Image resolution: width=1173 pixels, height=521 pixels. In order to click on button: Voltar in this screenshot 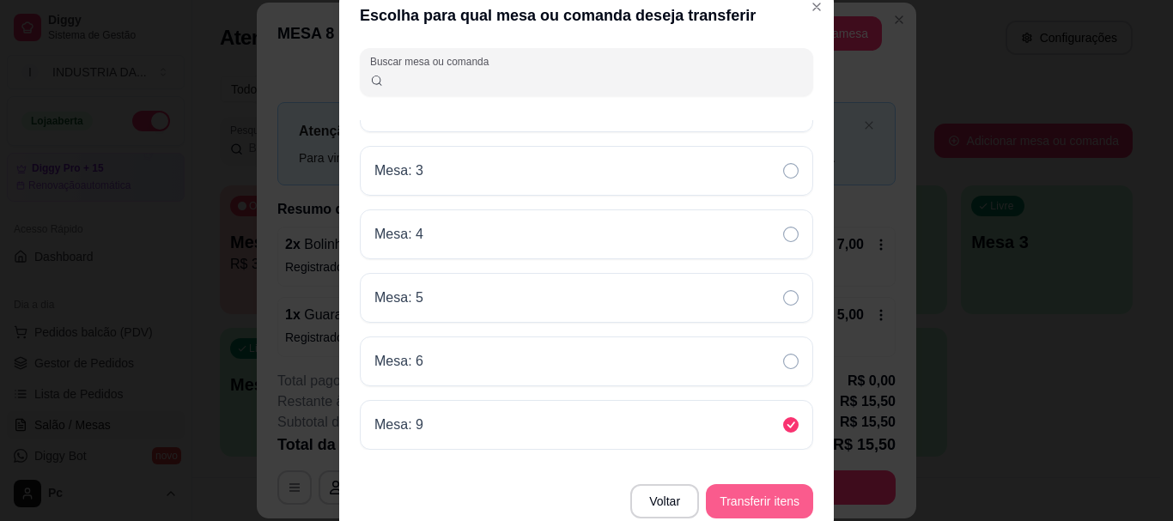, I will do `click(665, 501)`.